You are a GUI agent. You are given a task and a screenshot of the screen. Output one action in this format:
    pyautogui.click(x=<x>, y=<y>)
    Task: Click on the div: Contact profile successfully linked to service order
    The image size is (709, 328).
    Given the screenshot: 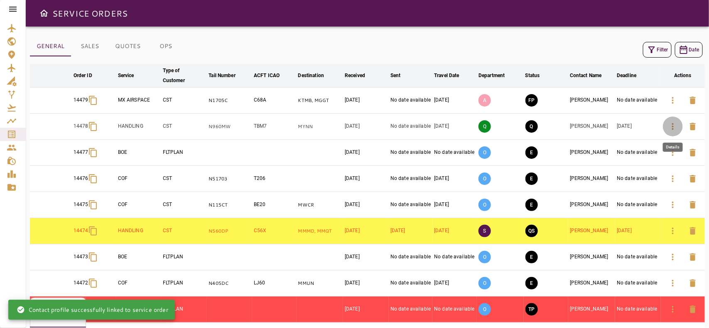 What is the action you would take?
    pyautogui.click(x=92, y=310)
    